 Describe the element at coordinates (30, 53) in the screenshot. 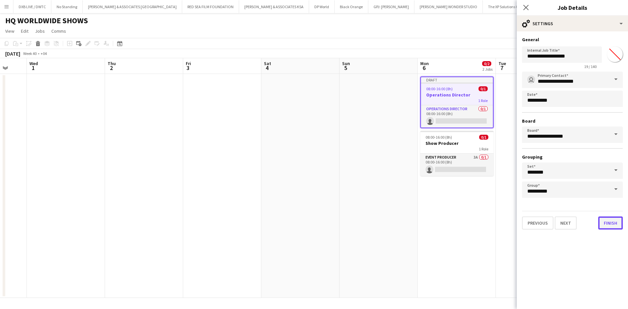

I see `span: Week 40` at that location.